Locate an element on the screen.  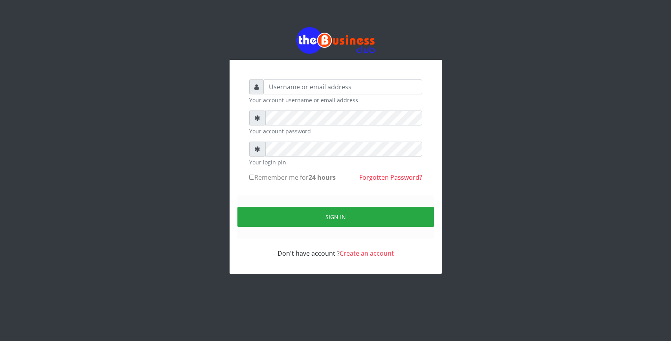
a: Create an account is located at coordinates (367, 253).